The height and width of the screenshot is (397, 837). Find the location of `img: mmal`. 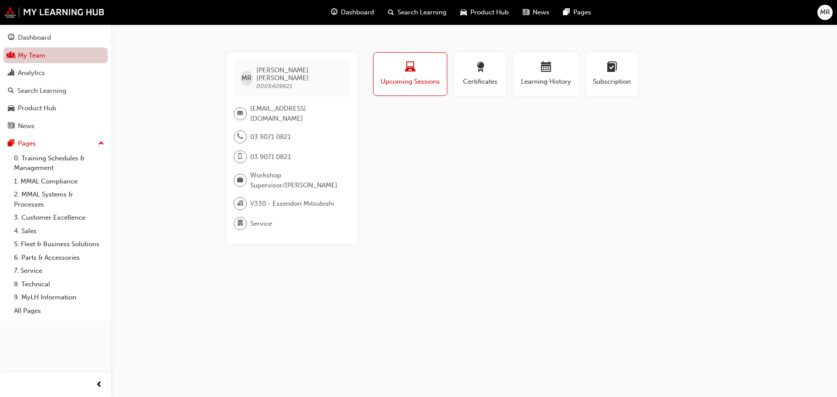

img: mmal is located at coordinates (55, 12).